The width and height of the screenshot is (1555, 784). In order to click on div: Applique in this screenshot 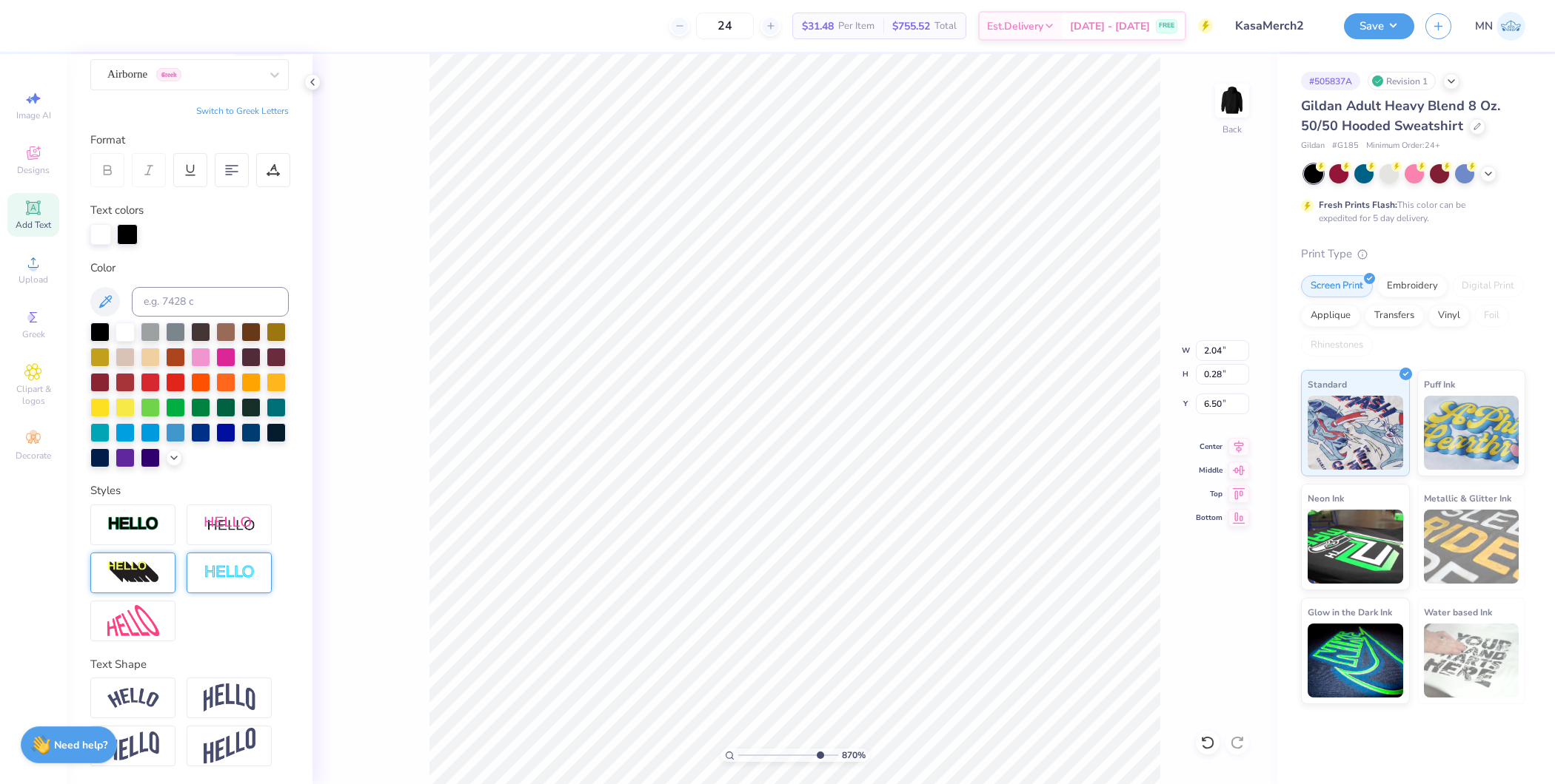, I will do `click(1330, 316)`.